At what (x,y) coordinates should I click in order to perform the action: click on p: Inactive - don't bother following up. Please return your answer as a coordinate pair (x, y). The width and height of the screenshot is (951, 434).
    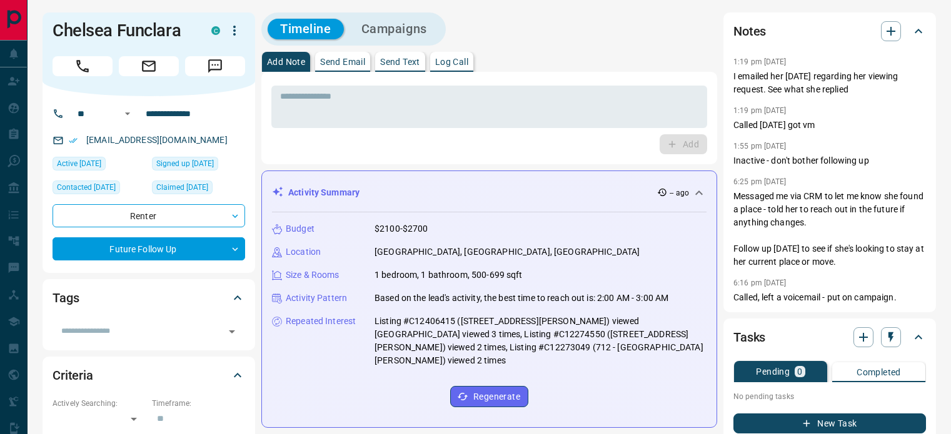
    Looking at the image, I should click on (829, 161).